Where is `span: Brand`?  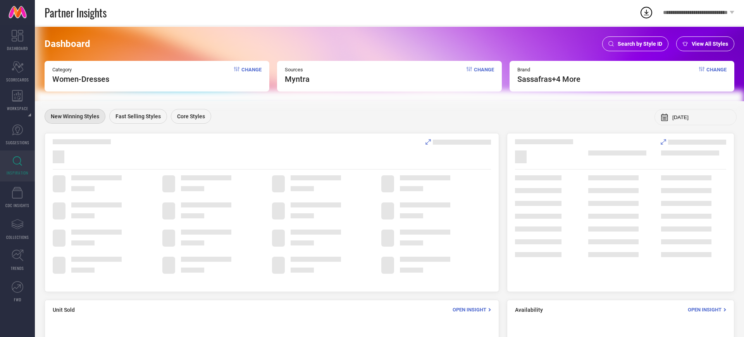 span: Brand is located at coordinates (549, 69).